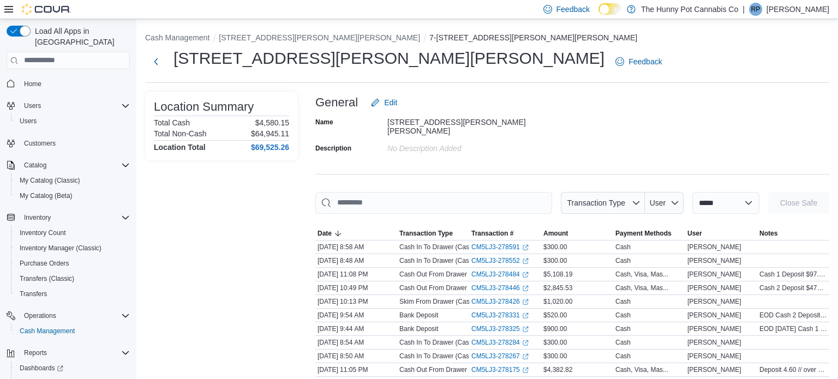 This screenshot has height=379, width=838. I want to click on span: Operations, so click(40, 316).